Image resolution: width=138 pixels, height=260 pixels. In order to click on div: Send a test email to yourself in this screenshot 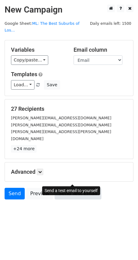, I will do `click(71, 191)`.